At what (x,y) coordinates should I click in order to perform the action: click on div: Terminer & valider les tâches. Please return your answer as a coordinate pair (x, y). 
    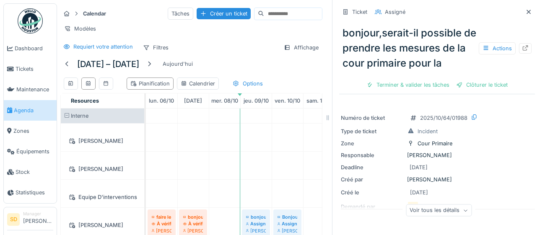
    Looking at the image, I should click on (408, 85).